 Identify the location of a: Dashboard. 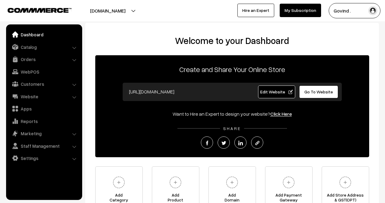
(44, 34).